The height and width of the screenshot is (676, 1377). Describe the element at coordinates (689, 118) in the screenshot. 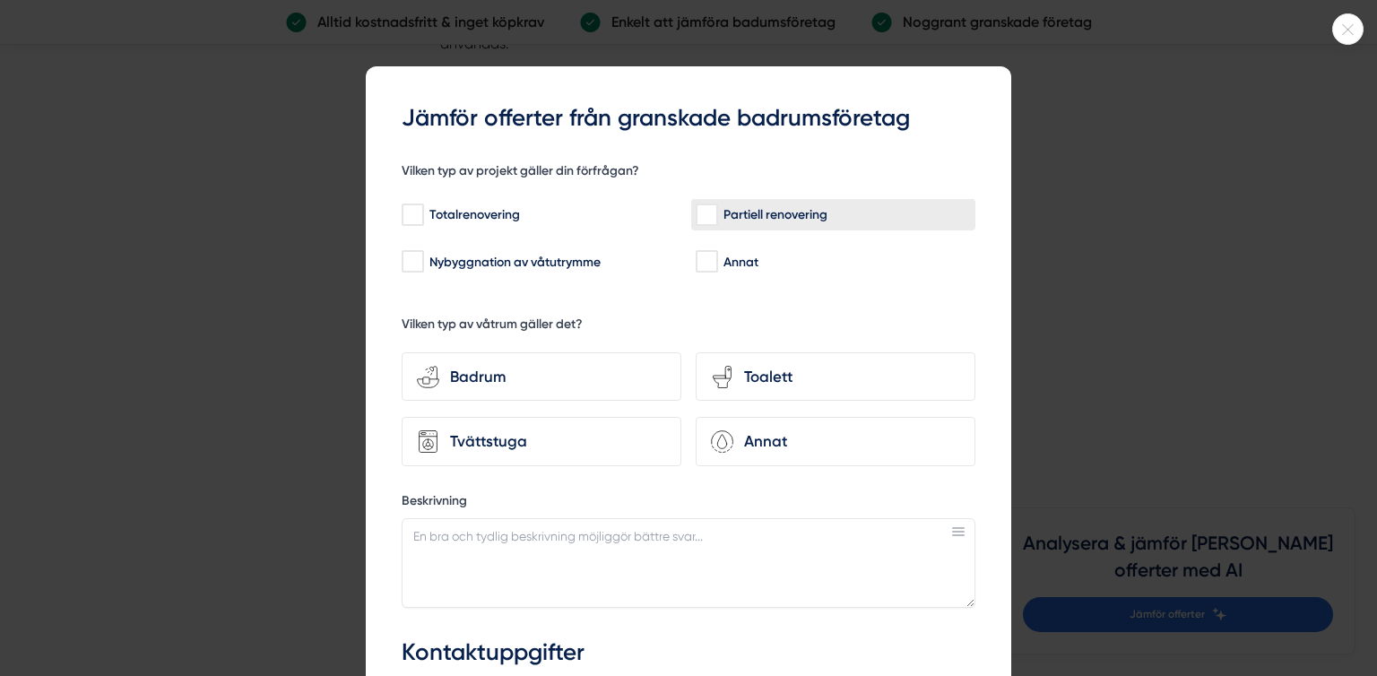

I see `h3: Jämför offerter från granskade badrumsföretag` at that location.